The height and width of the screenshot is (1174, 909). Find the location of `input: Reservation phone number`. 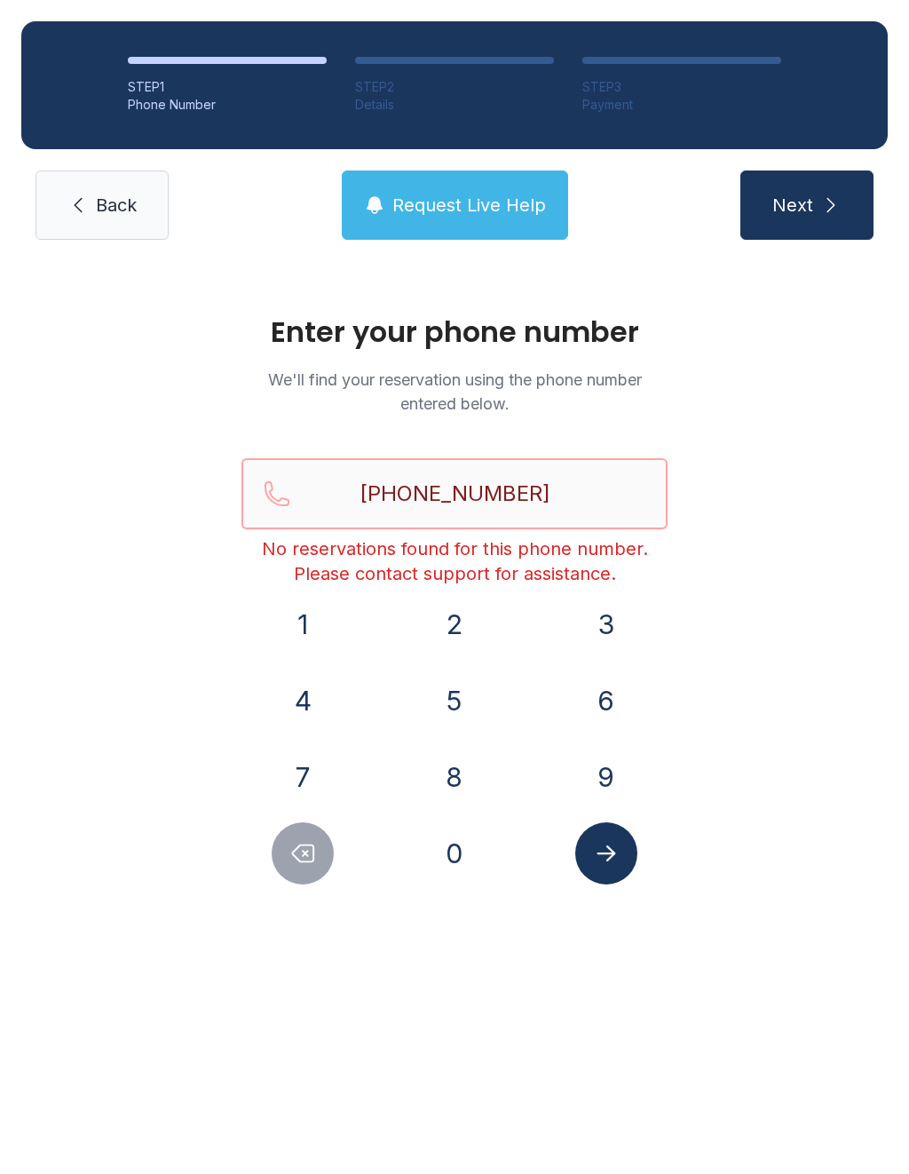

input: Reservation phone number is located at coordinates (455, 494).